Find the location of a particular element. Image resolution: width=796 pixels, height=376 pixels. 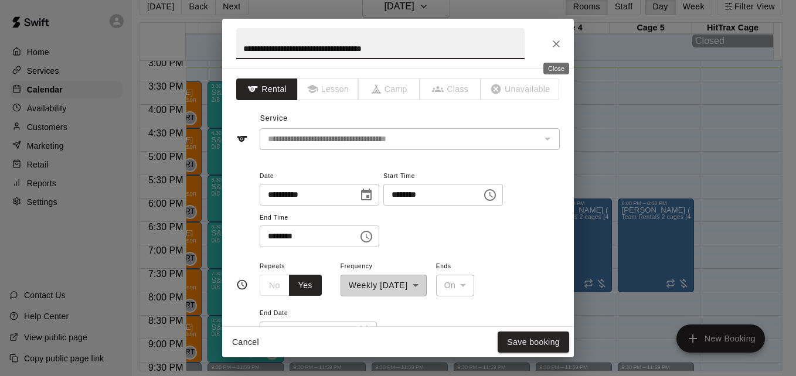

button: Cancel is located at coordinates (246, 342).